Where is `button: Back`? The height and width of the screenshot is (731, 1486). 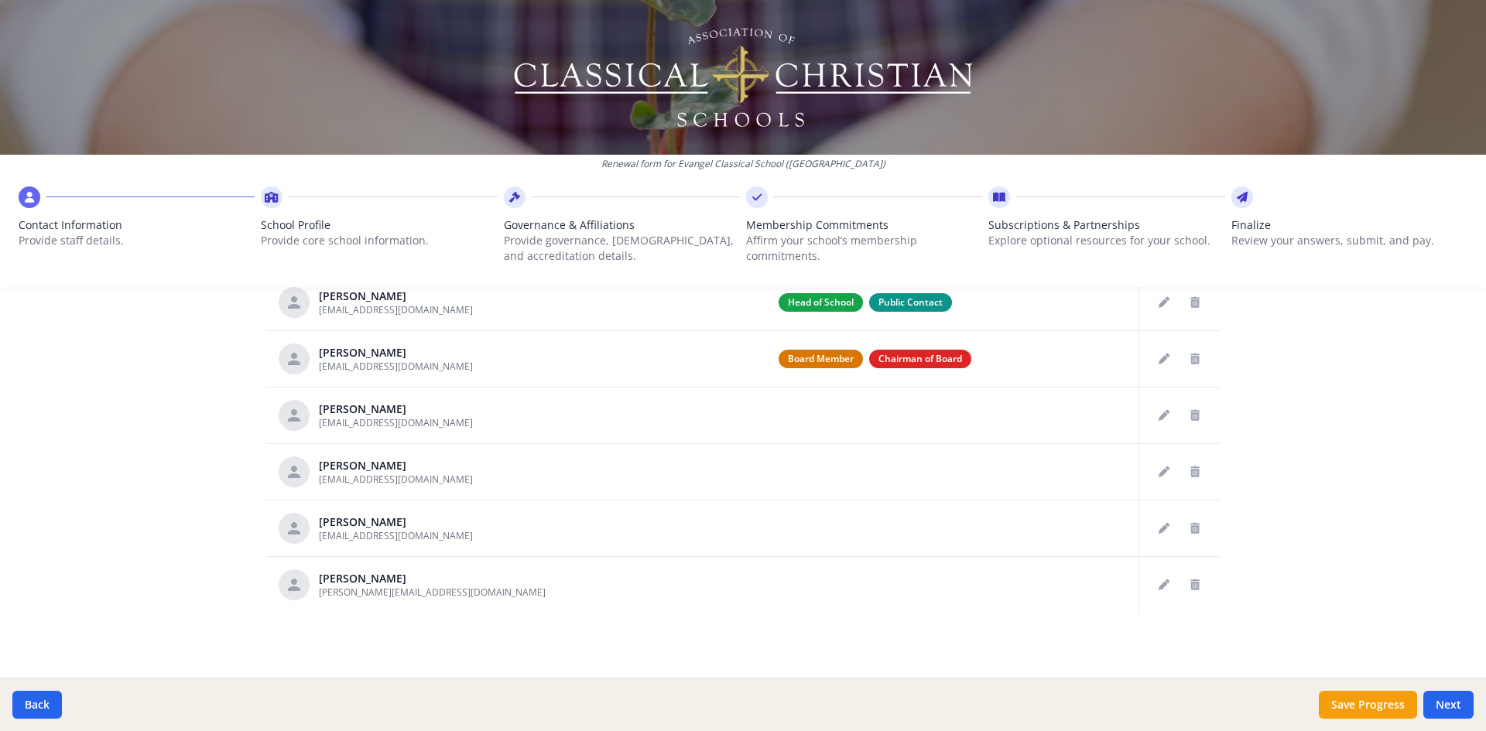 button: Back is located at coordinates (37, 705).